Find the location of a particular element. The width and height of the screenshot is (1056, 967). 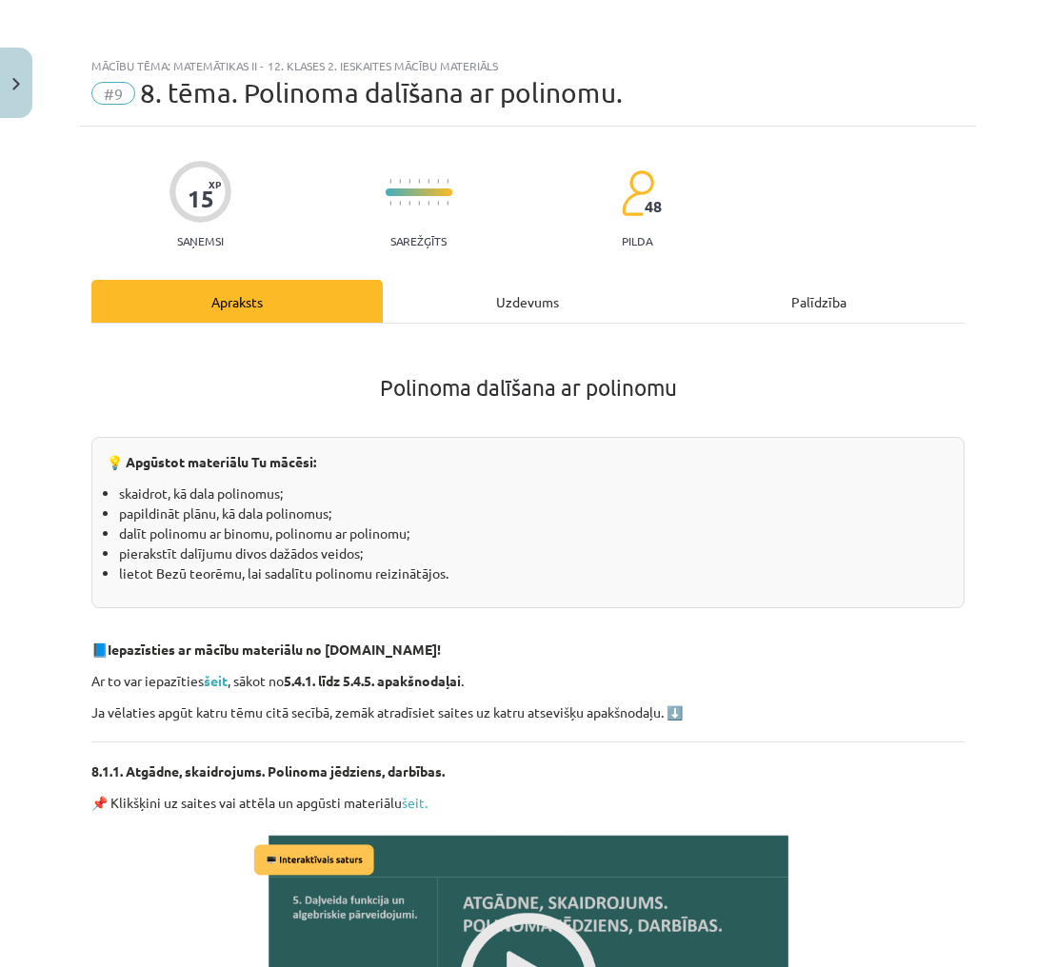

span: XP is located at coordinates (214, 184).